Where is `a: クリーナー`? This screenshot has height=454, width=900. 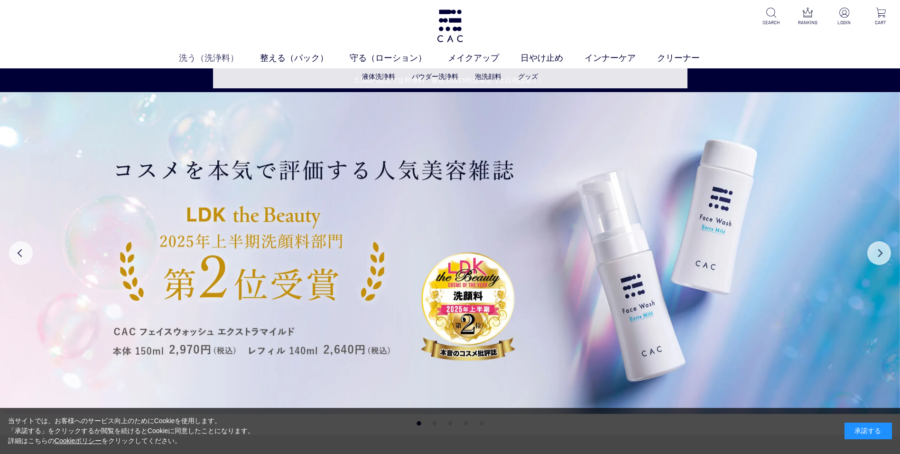
a: クリーナー is located at coordinates (689, 58).